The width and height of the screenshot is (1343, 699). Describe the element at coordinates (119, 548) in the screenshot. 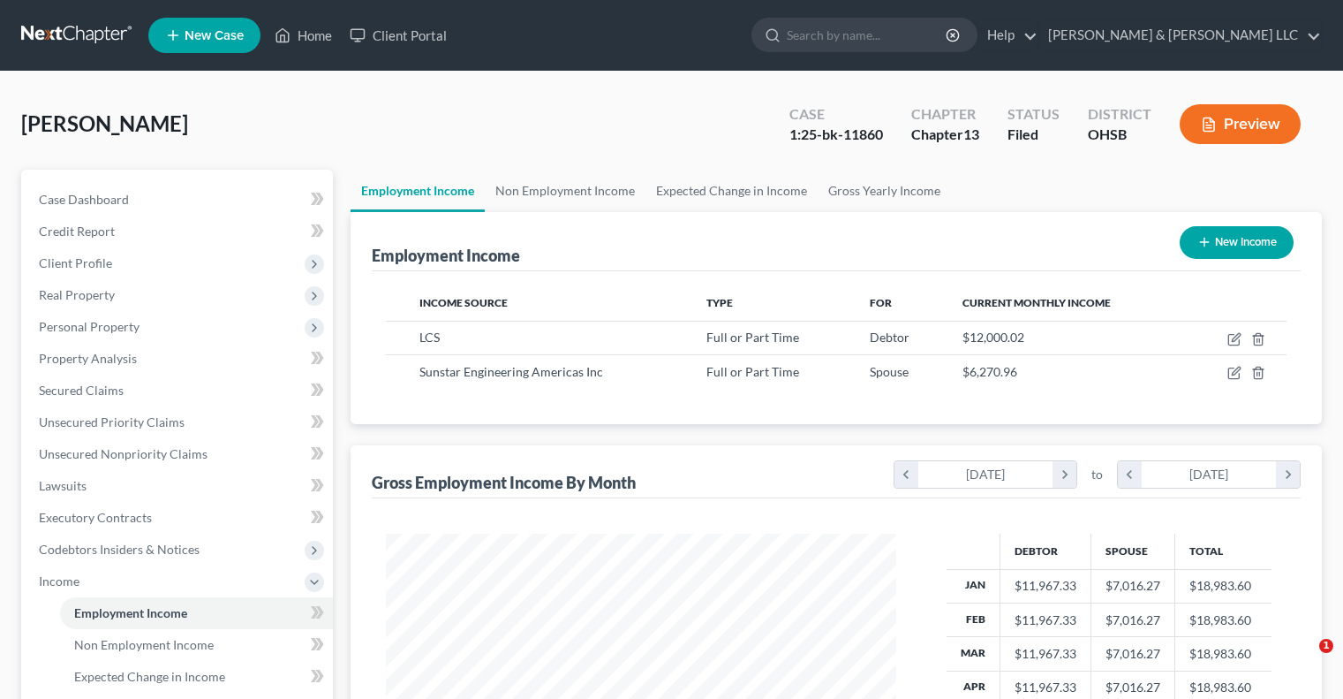

I see `span: Codebtors Insiders & Notices` at that location.